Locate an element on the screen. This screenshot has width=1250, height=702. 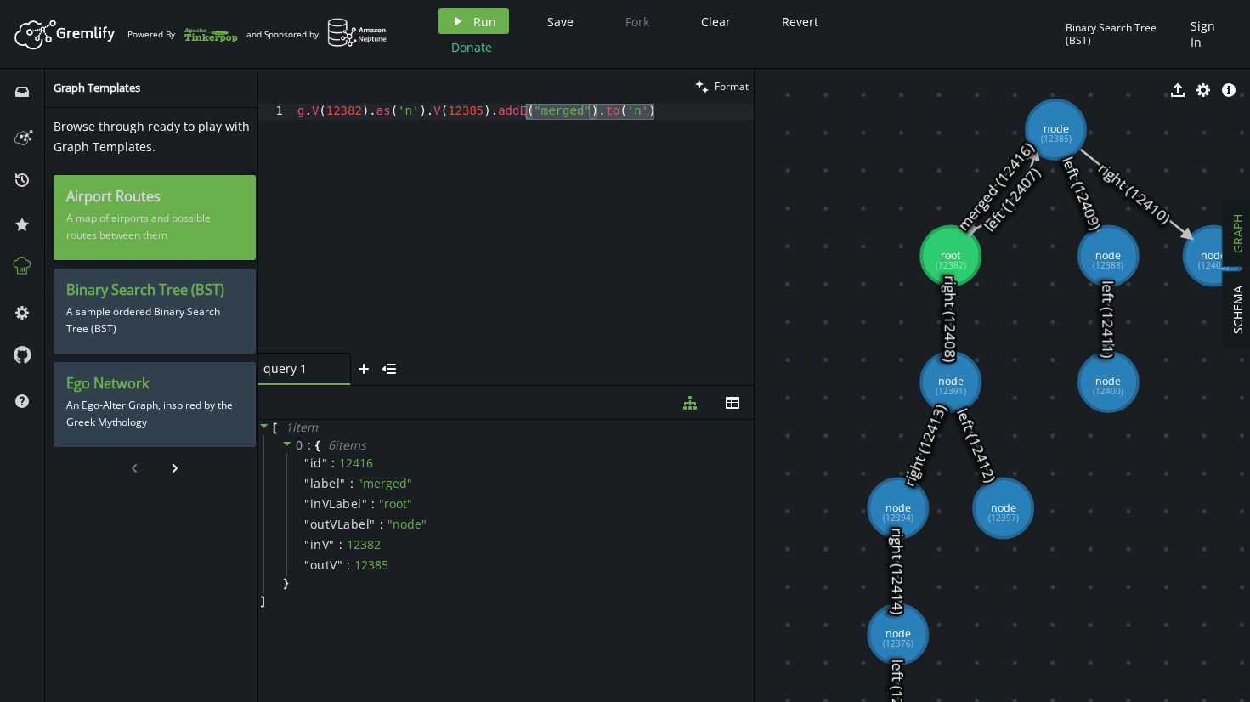
button: Save is located at coordinates (560, 21).